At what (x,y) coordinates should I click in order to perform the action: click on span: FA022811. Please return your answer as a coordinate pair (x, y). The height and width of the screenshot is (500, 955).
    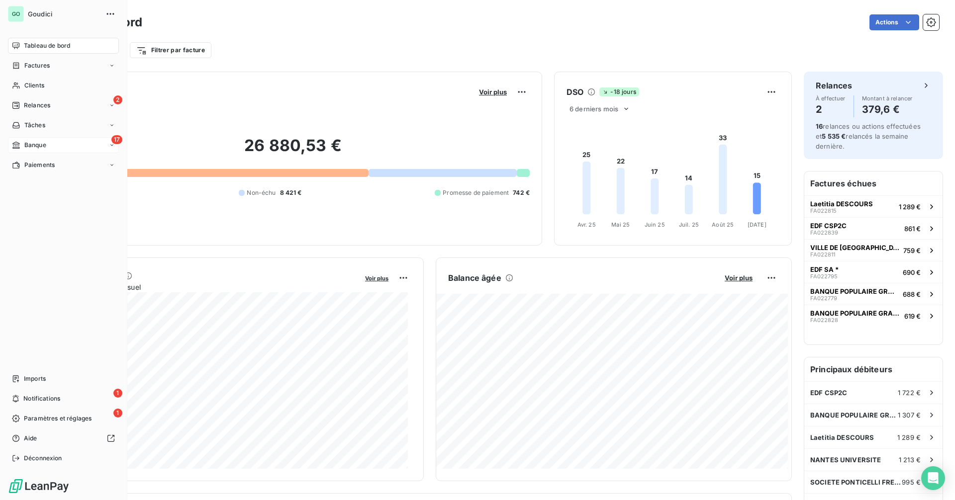
    Looking at the image, I should click on (823, 255).